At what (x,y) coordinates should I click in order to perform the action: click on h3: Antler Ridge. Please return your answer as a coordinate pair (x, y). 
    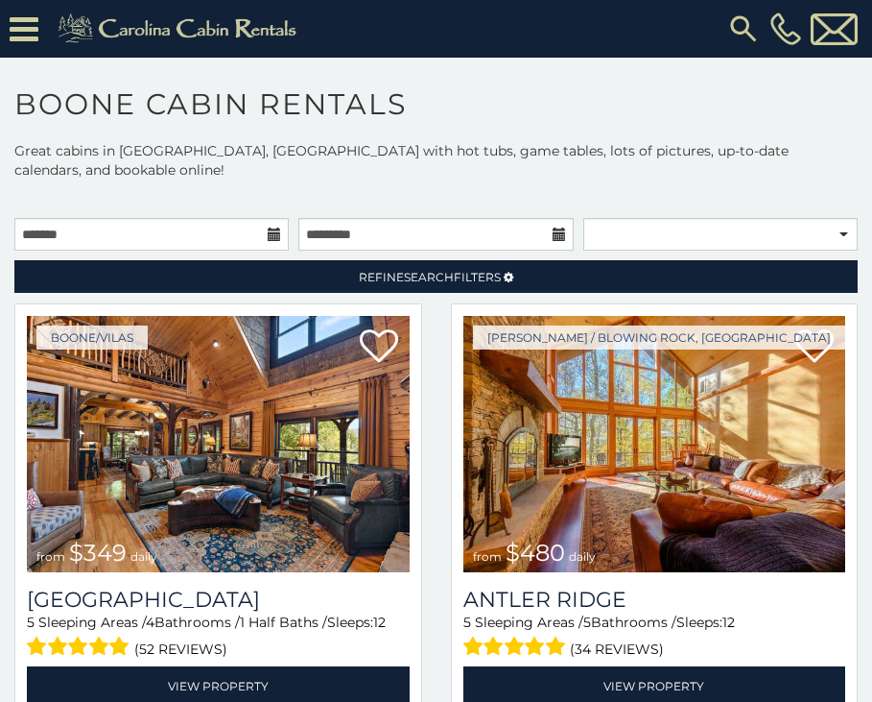
    Looking at the image, I should click on (654, 599).